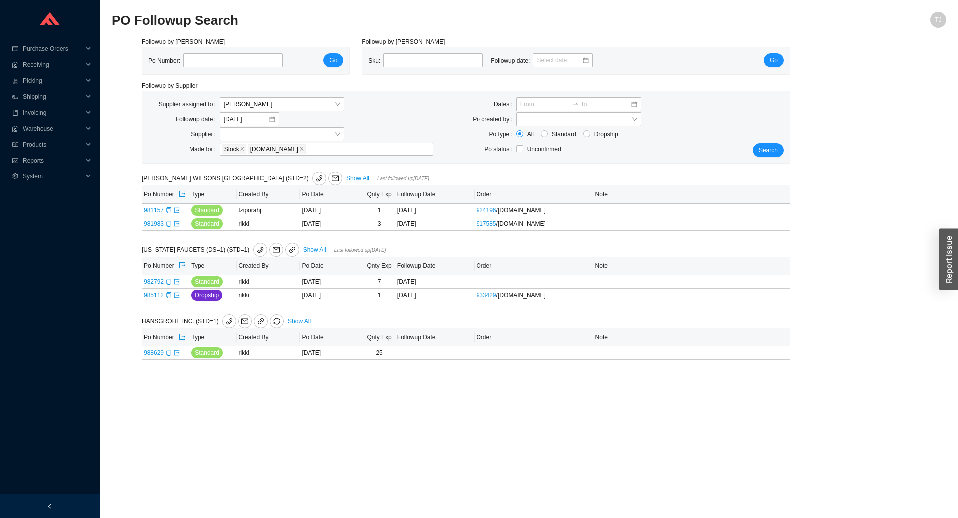 This screenshot has width=958, height=518. I want to click on span: read, so click(15, 145).